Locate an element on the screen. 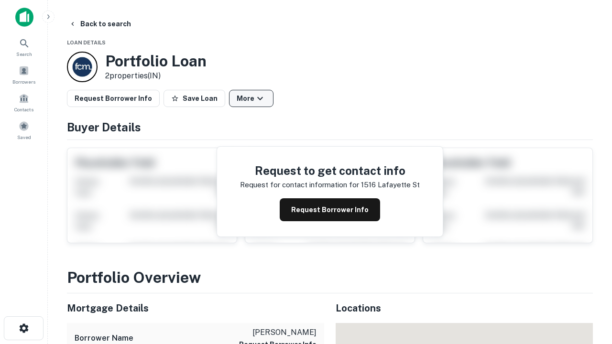  span: Search is located at coordinates (24, 54).